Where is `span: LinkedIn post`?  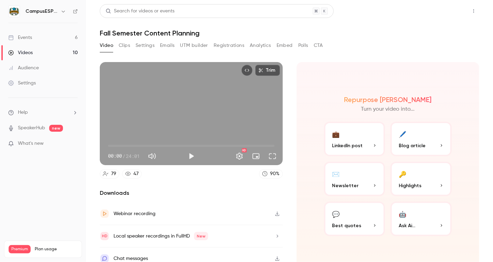
span: LinkedIn post is located at coordinates (348, 145).